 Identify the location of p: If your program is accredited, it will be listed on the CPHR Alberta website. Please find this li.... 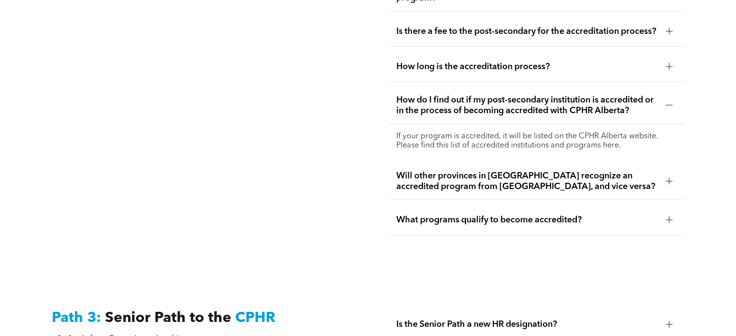
(536, 141).